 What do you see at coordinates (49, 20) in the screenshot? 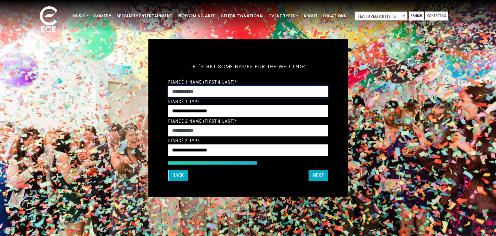
I see `img: ece_new_logo_whitev2-1.png` at bounding box center [49, 20].